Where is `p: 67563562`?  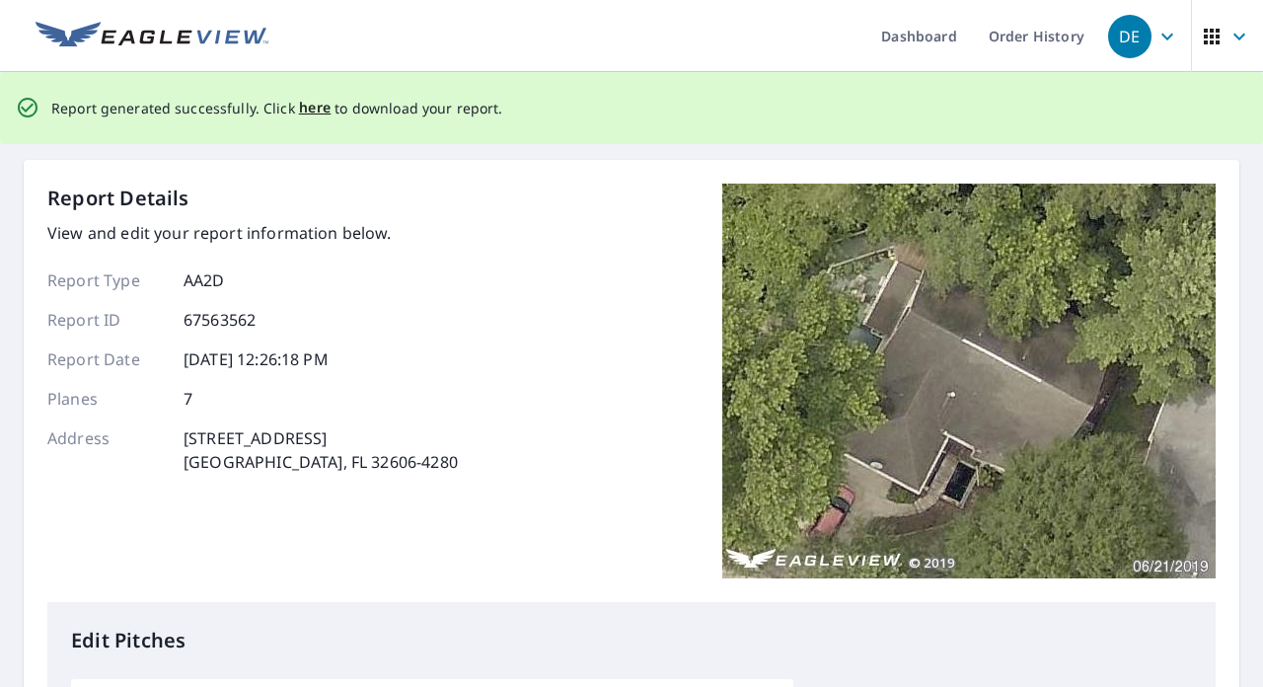
p: 67563562 is located at coordinates (219, 320).